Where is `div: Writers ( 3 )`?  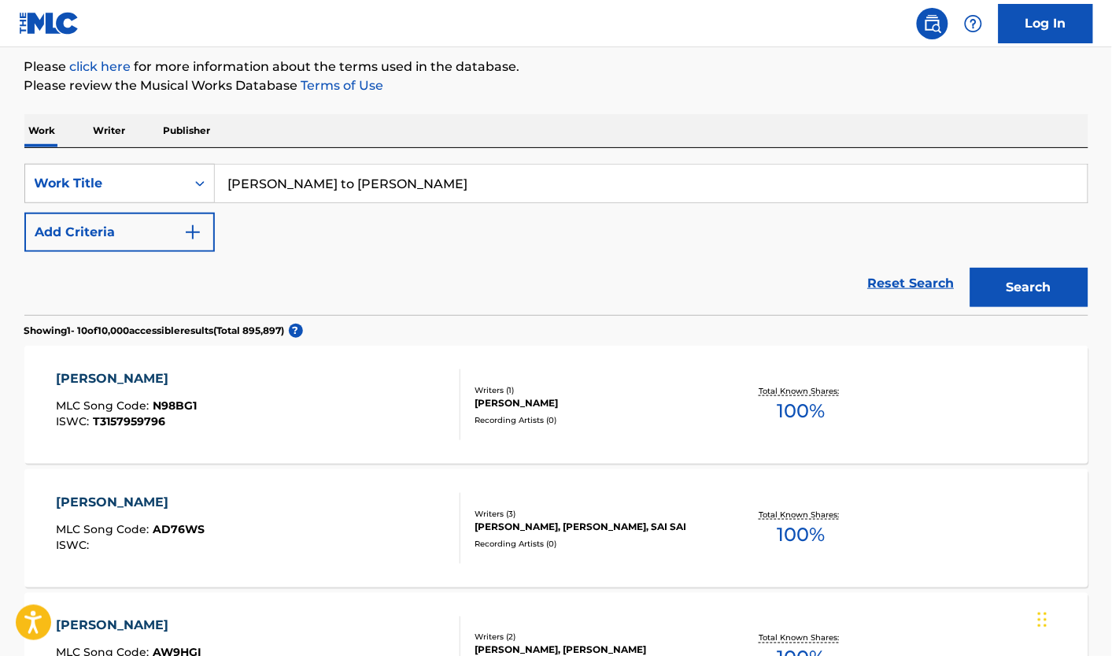 div: Writers ( 3 ) is located at coordinates (594, 513).